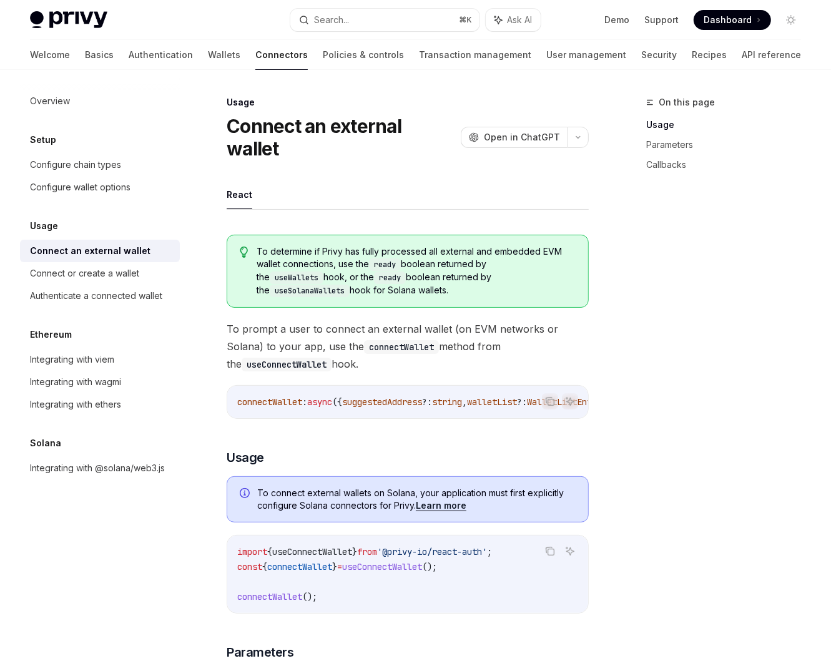 The height and width of the screenshot is (671, 831). Describe the element at coordinates (72, 360) in the screenshot. I see `div: Integrating with viem` at that location.